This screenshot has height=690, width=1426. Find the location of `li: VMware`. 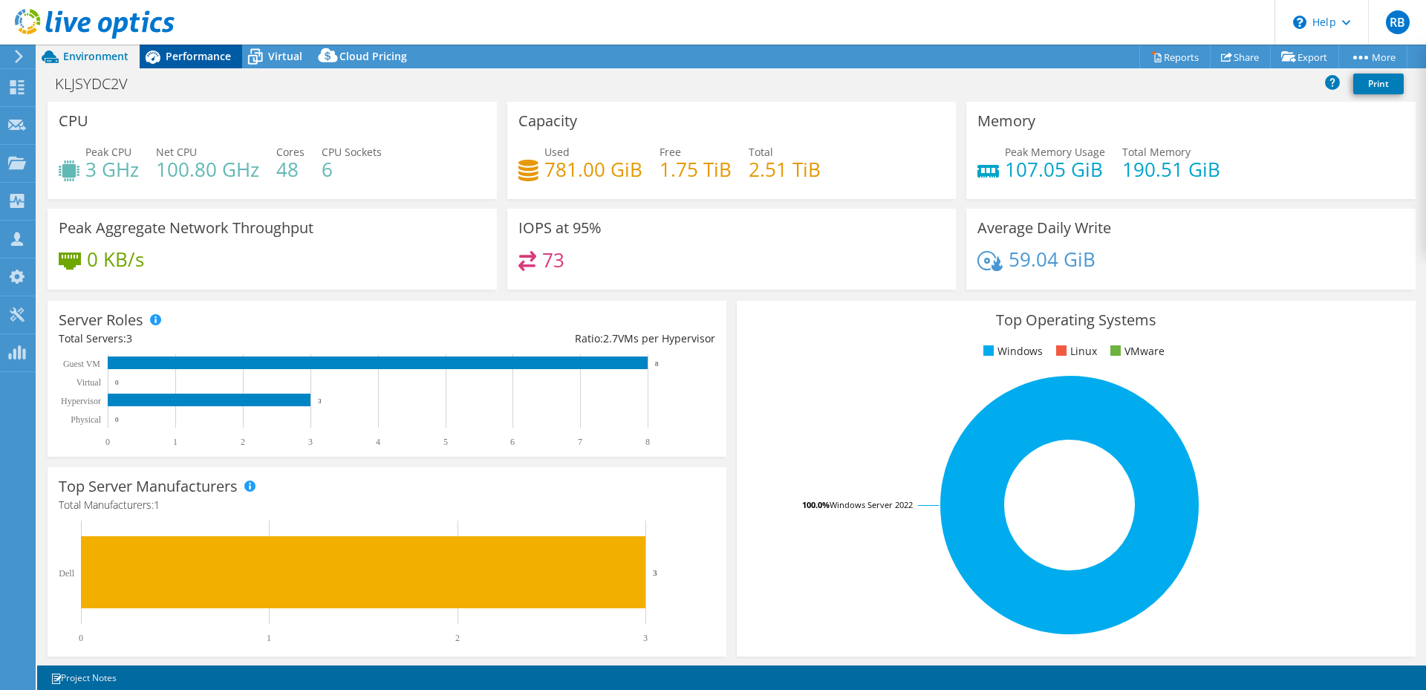

li: VMware is located at coordinates (1136, 351).